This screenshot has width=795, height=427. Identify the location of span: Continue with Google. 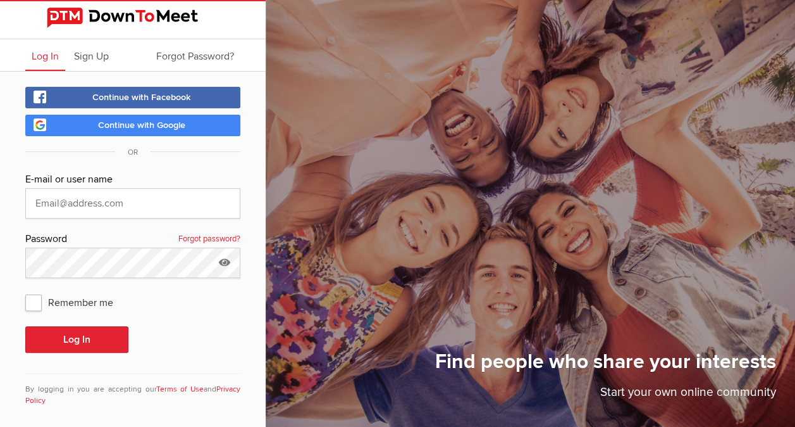
(142, 125).